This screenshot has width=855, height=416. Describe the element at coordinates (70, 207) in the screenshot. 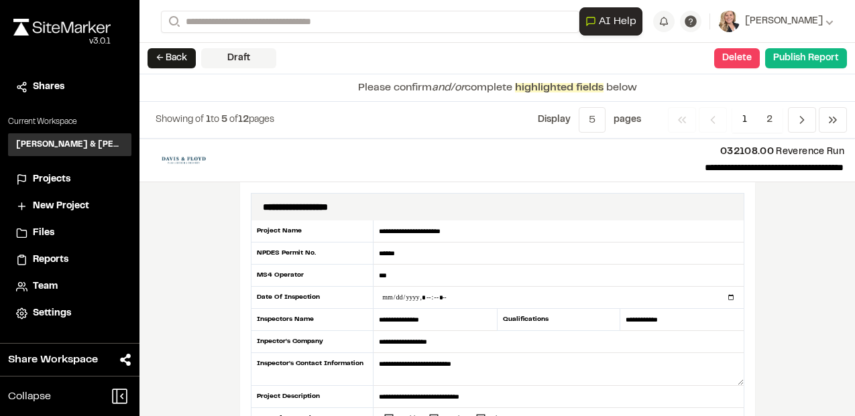

I see `a: New Project` at that location.